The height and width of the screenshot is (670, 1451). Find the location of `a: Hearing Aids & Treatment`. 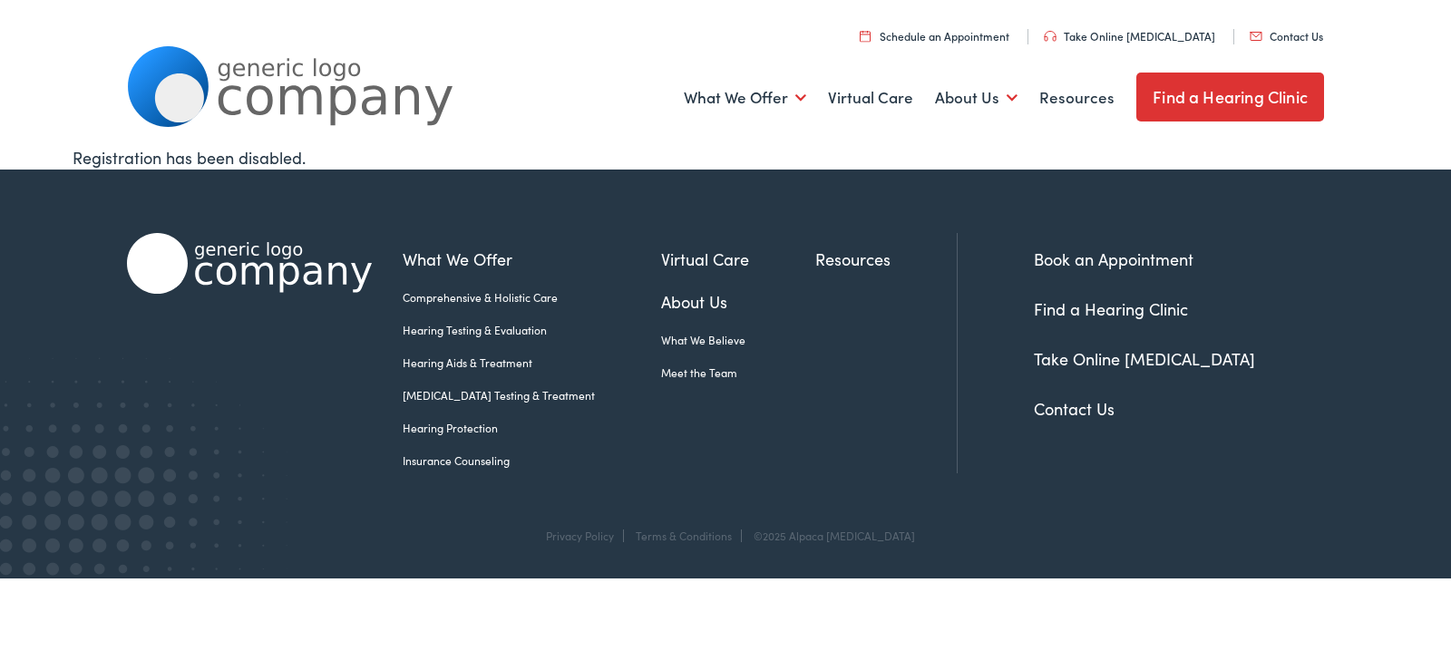

a: Hearing Aids & Treatment is located at coordinates (532, 363).